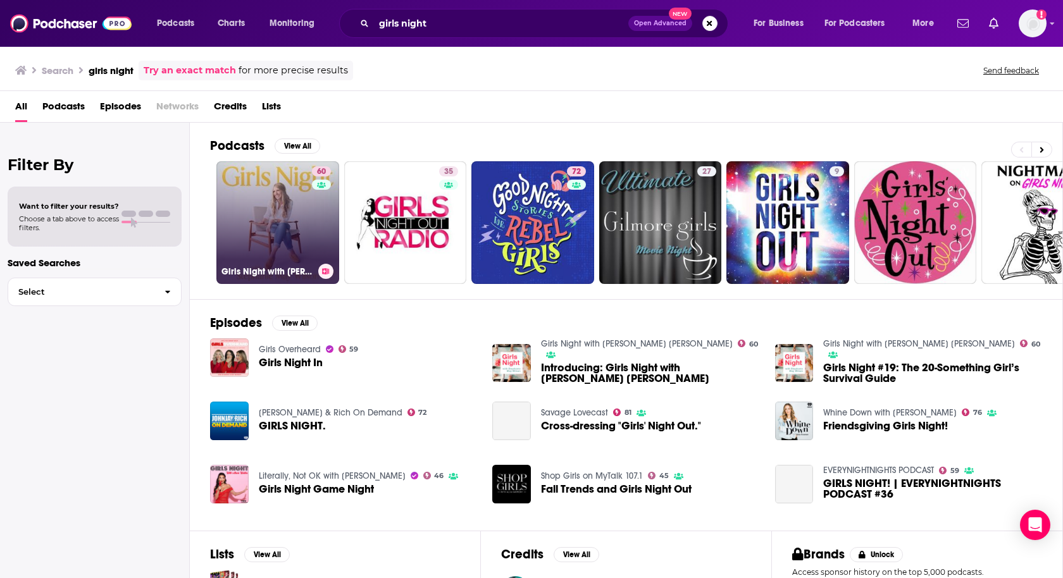 Image resolution: width=1063 pixels, height=578 pixels. What do you see at coordinates (71, 23) in the screenshot?
I see `a: Podchaser - Follow, Share and Rate Podcasts` at bounding box center [71, 23].